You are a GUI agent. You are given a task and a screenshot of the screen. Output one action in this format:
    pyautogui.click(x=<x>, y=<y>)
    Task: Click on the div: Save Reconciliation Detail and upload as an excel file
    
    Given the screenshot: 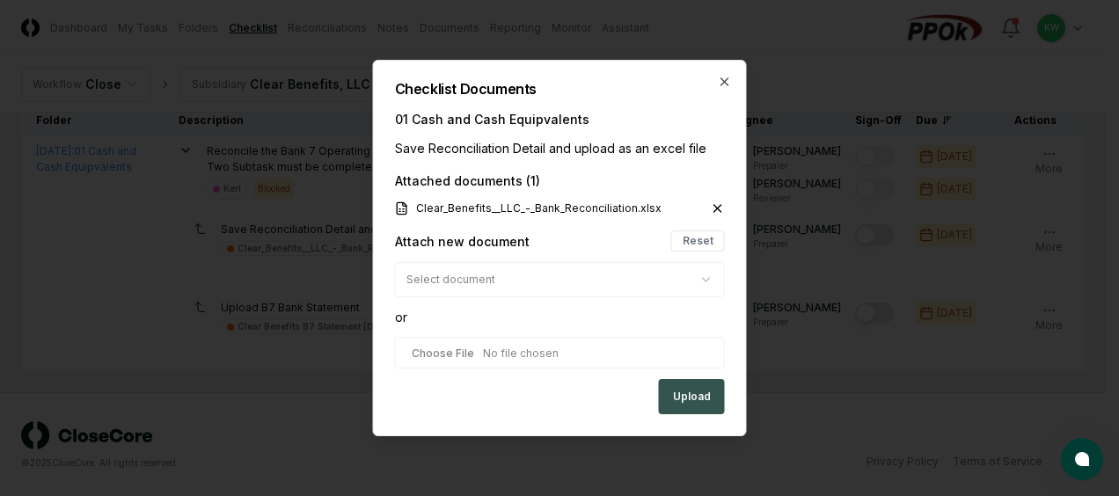 What is the action you would take?
    pyautogui.click(x=559, y=148)
    